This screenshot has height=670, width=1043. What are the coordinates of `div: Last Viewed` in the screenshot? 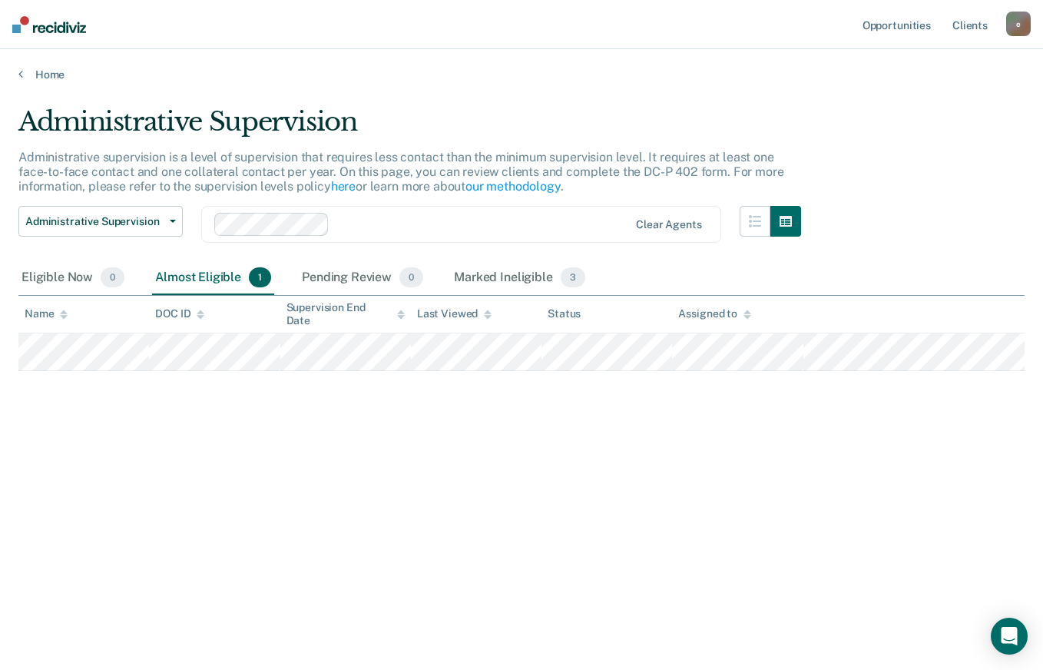 It's located at (454, 313).